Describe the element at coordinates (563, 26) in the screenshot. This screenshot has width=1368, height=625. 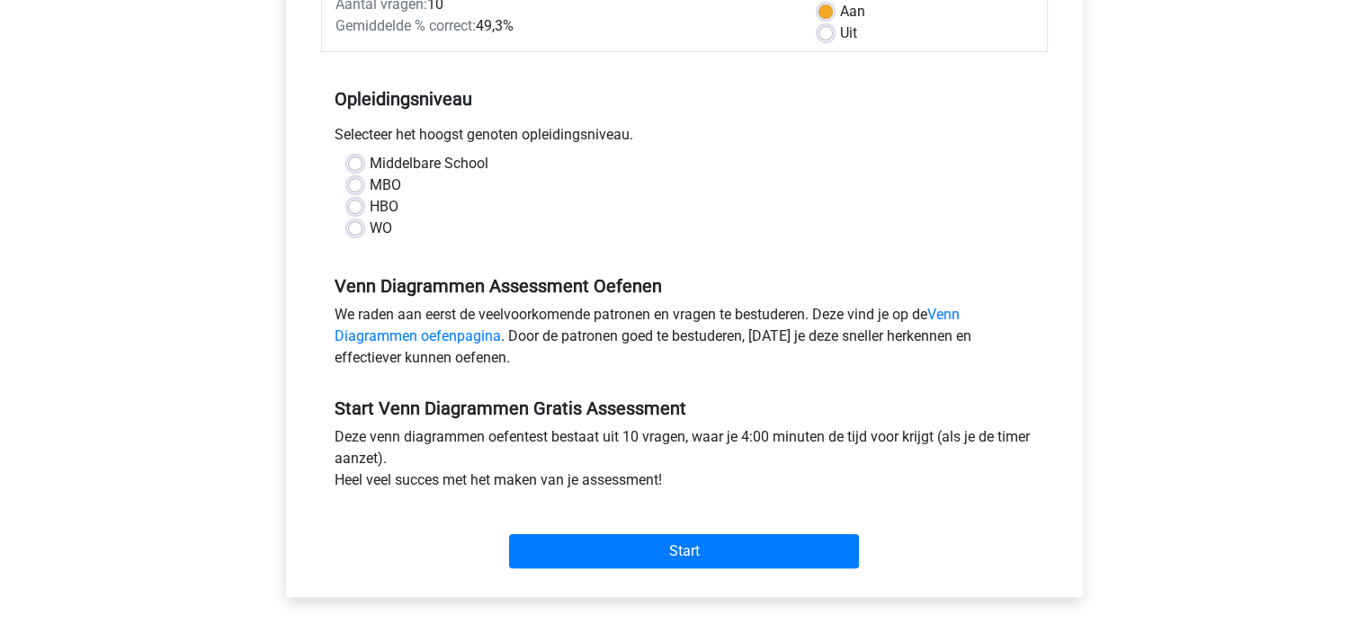
I see `div: 49,3%` at that location.